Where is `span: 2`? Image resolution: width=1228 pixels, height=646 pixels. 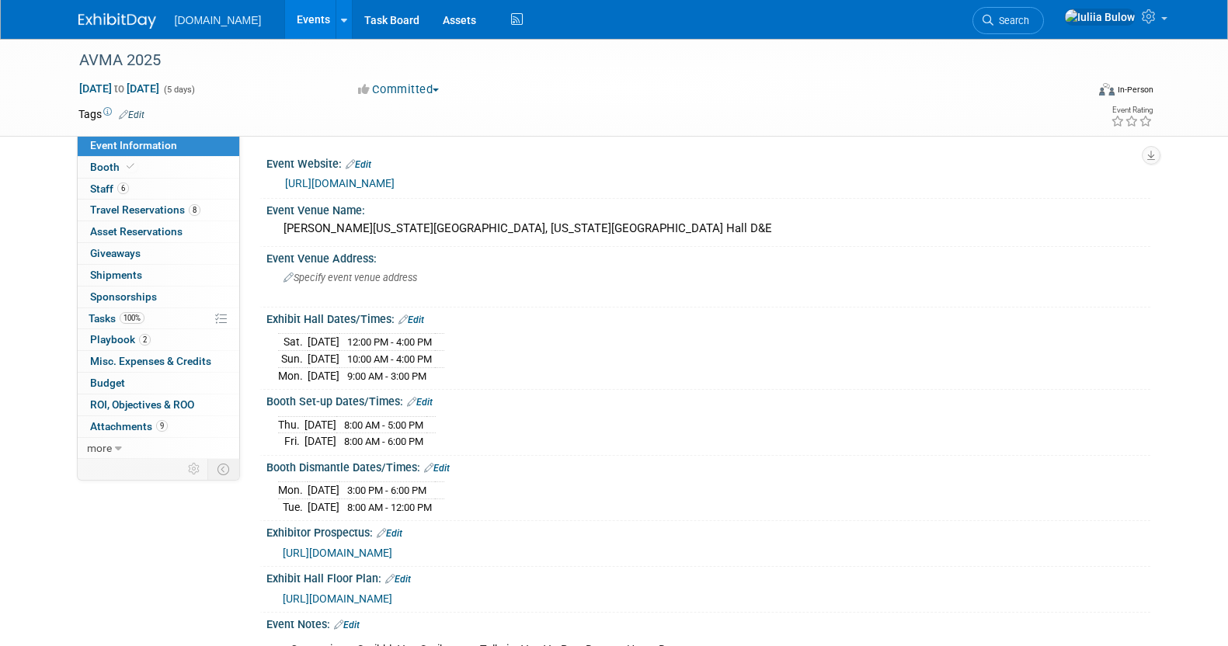 span: 2 is located at coordinates (144, 339).